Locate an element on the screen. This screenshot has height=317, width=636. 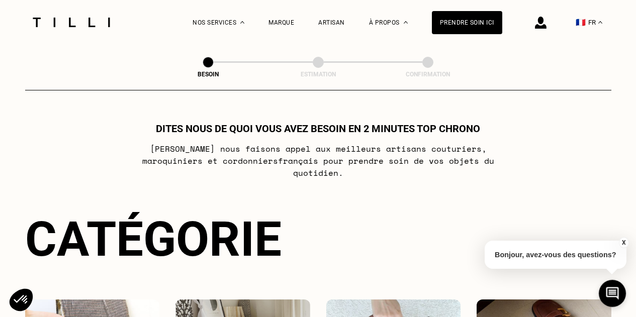
a: Prendre soin ici is located at coordinates (467, 23).